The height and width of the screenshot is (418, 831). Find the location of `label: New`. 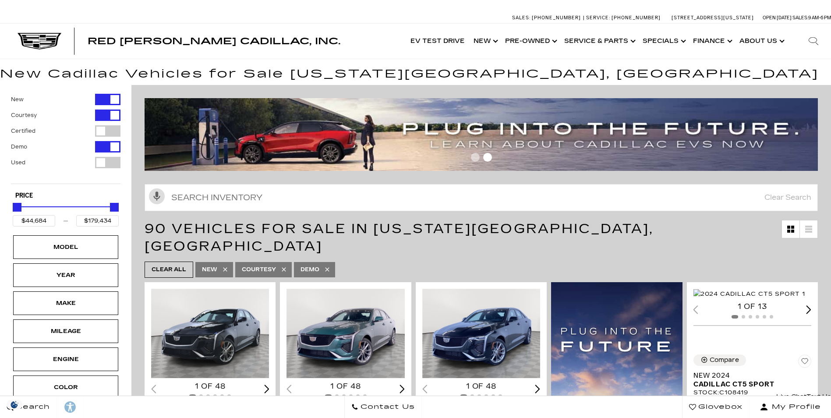

label: New is located at coordinates (17, 99).